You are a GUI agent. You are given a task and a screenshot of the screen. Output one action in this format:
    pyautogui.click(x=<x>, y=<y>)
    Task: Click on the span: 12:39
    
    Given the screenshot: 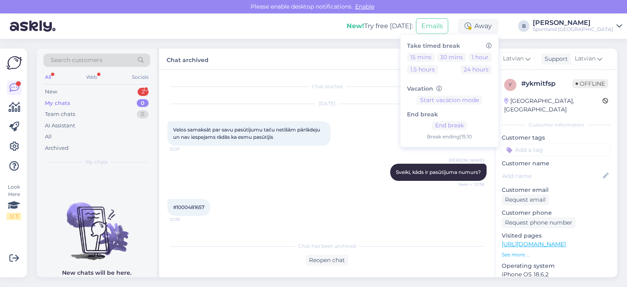 What is the action you would take?
    pyautogui.click(x=185, y=219)
    